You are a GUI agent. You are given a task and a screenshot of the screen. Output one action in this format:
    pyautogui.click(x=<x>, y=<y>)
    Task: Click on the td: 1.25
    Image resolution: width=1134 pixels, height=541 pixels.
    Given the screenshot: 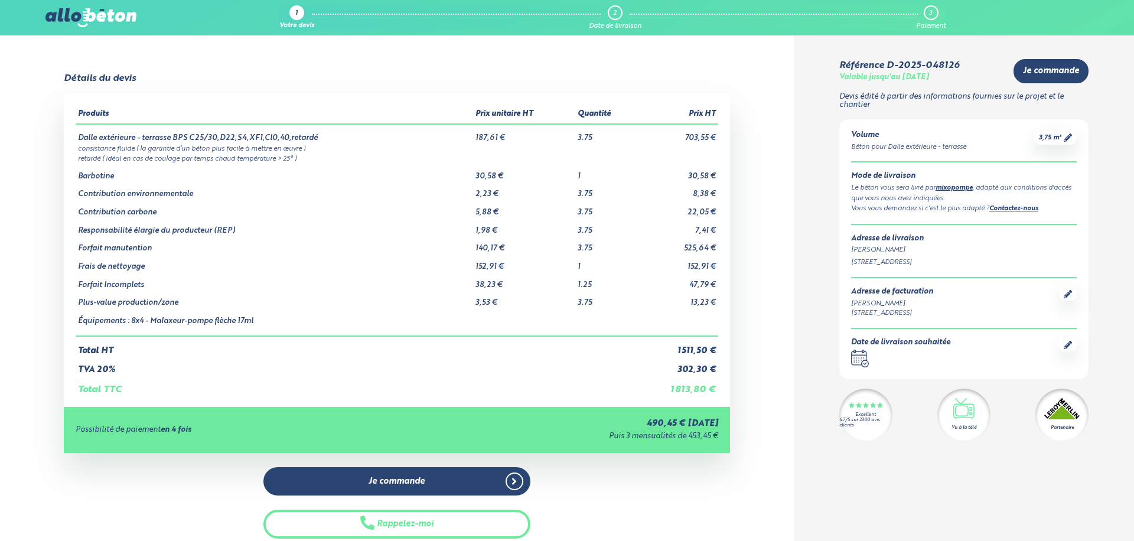 What is the action you would take?
    pyautogui.click(x=606, y=281)
    